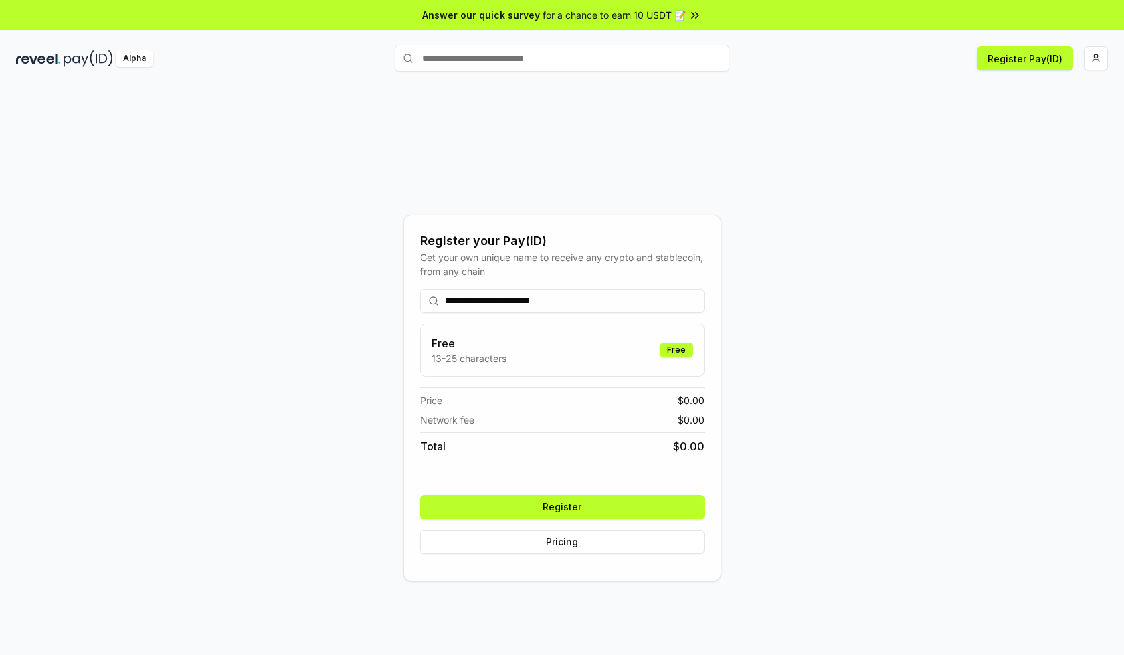 The height and width of the screenshot is (655, 1124). What do you see at coordinates (134, 58) in the screenshot?
I see `div: Alpha` at bounding box center [134, 58].